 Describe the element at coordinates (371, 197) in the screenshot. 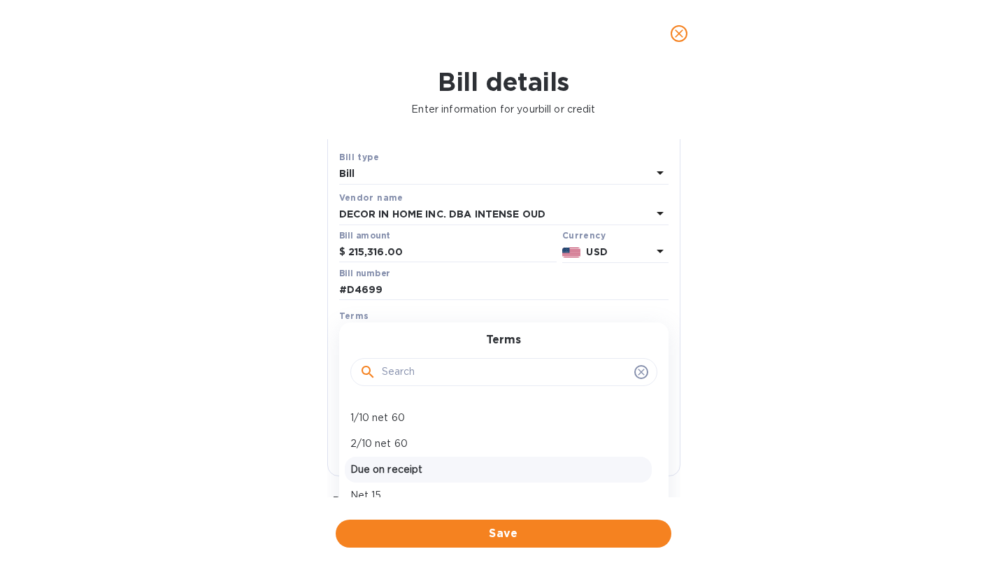

I see `b: Vendor name` at that location.